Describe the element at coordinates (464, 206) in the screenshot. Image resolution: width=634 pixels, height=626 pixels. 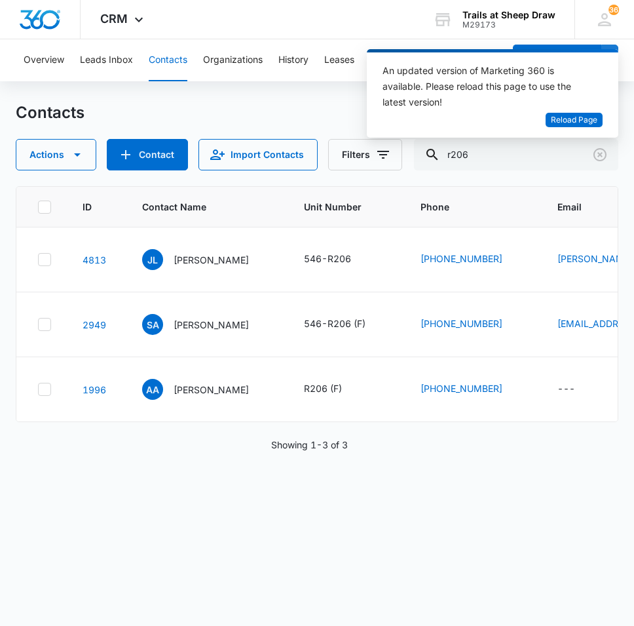
I see `span: Phone` at that location.